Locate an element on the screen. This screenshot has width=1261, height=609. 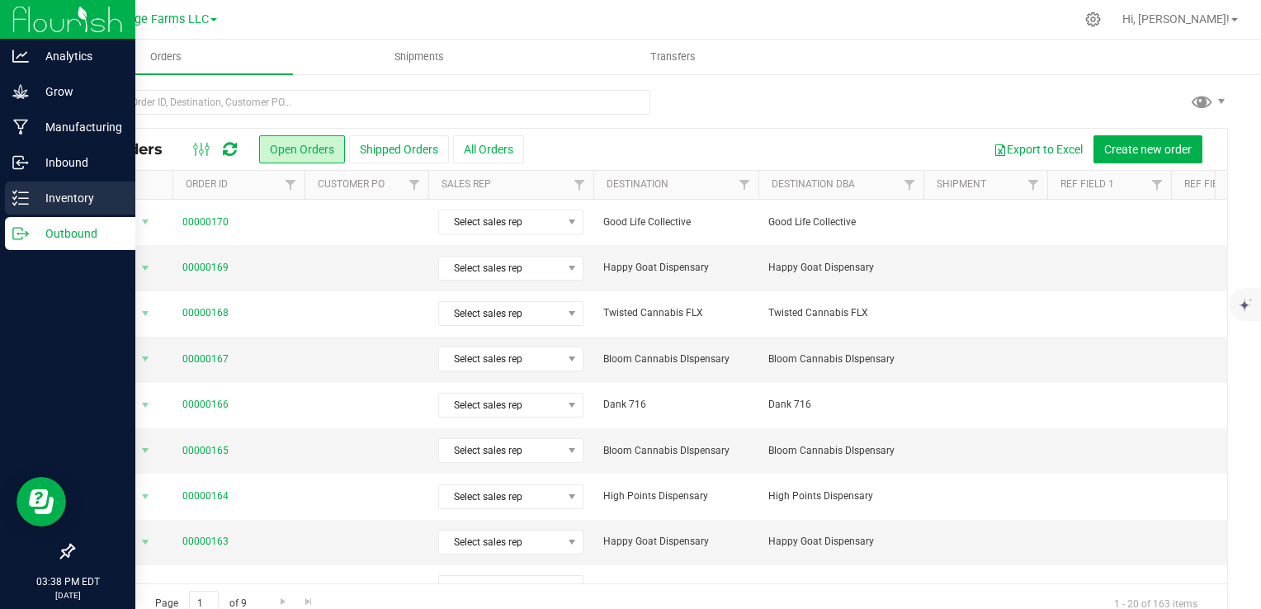
a: Destination is located at coordinates (637, 184).